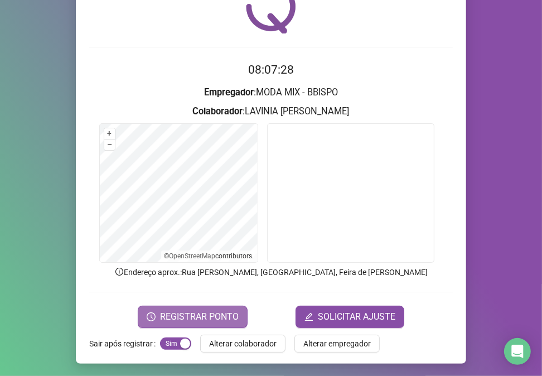 Image resolution: width=542 pixels, height=376 pixels. What do you see at coordinates (356, 317) in the screenshot?
I see `span: SOLICITAR AJUSTE` at bounding box center [356, 317].